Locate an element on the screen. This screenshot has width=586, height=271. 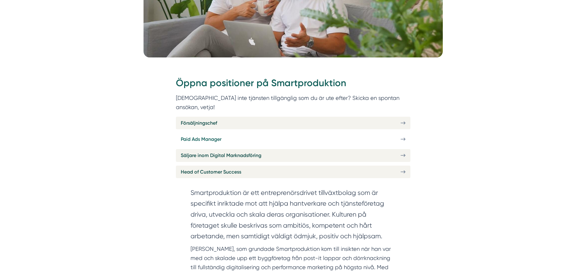
span: Paid Ads Manager is located at coordinates (201, 139).